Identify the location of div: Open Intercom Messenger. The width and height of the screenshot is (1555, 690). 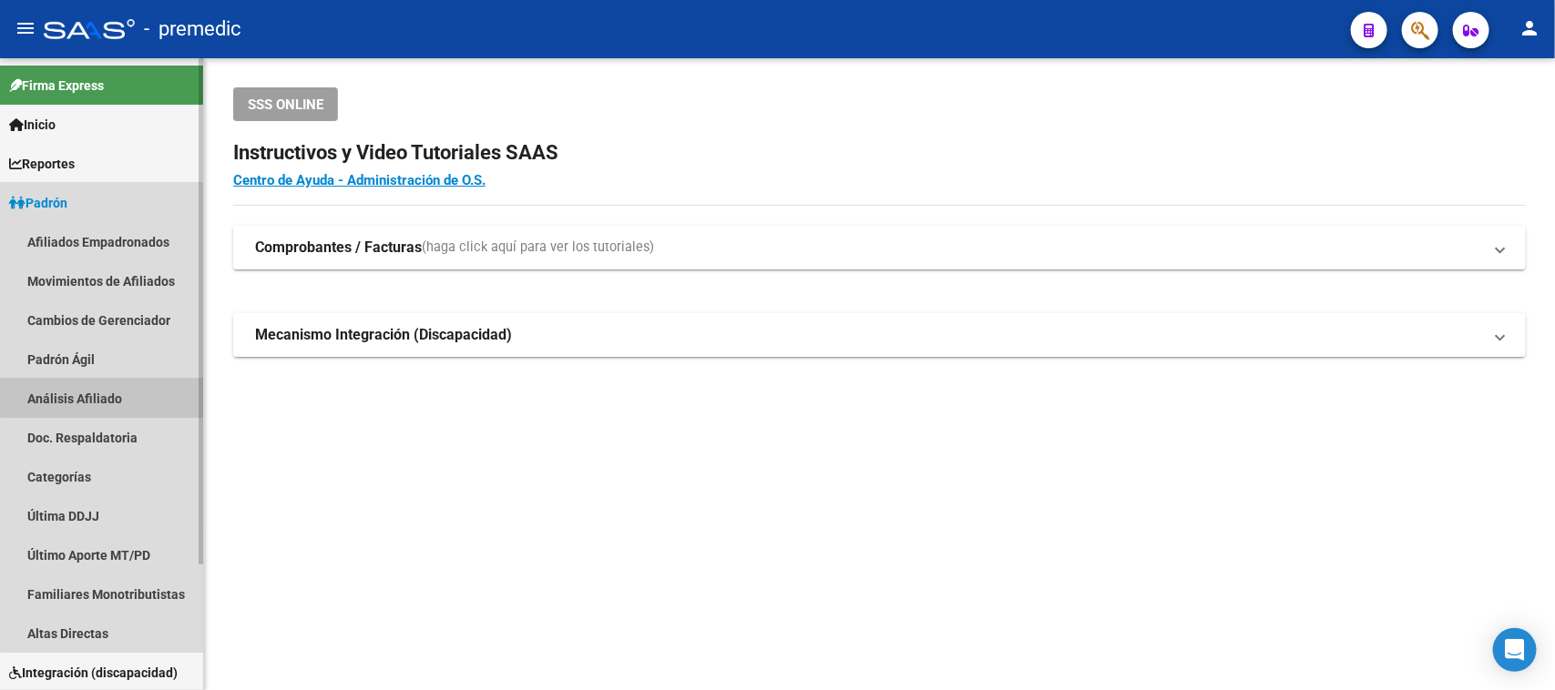
(1514, 650).